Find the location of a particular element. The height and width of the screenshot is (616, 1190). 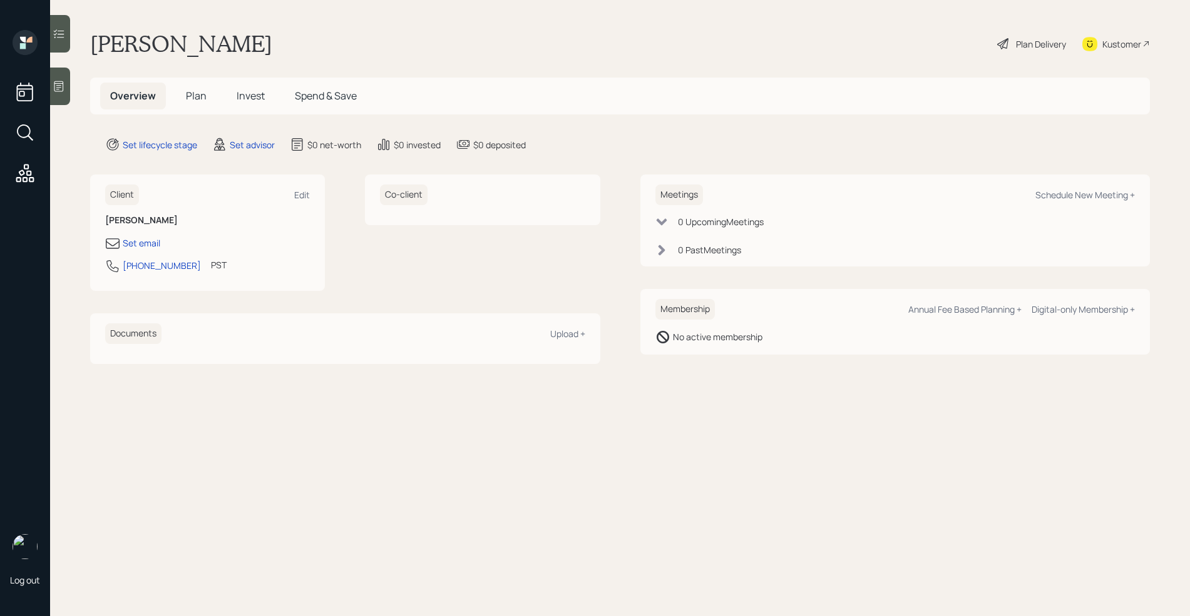

div: Set email is located at coordinates (141, 243).